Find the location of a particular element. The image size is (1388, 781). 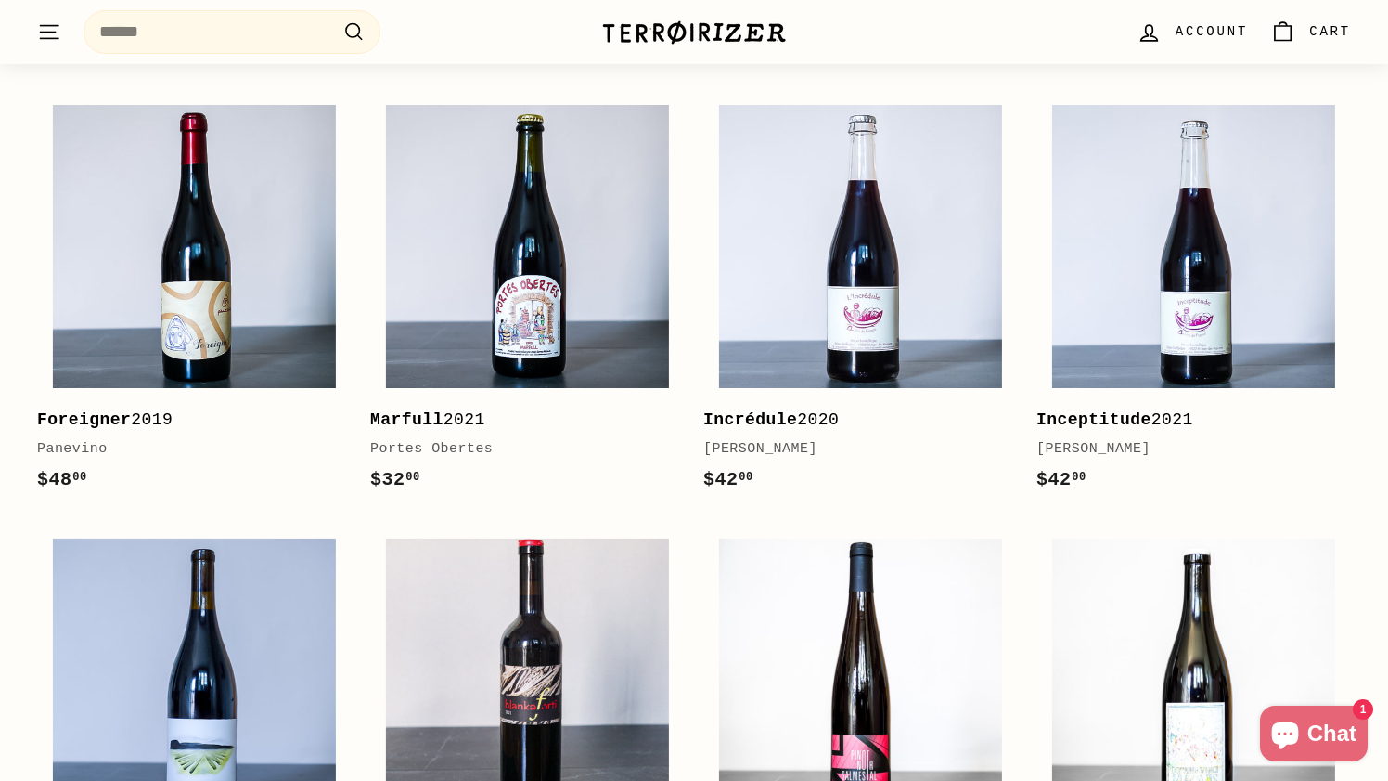

div: 2020 is located at coordinates (851, 419).